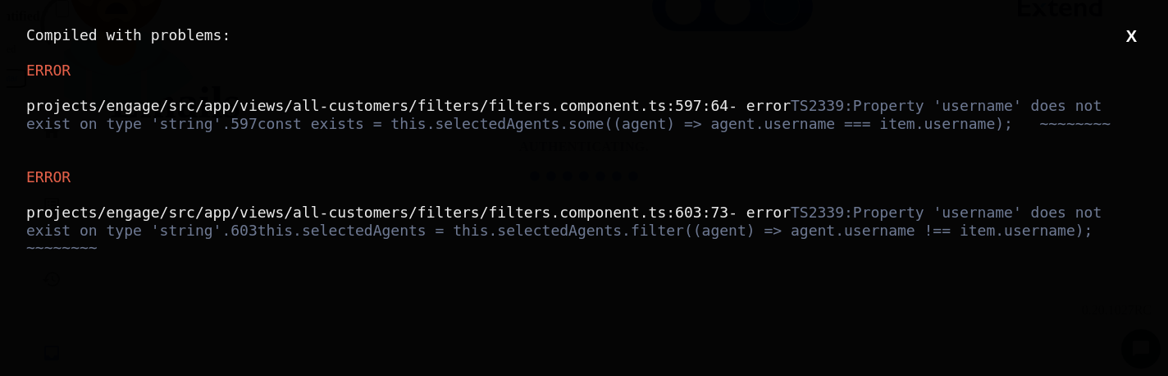  Describe the element at coordinates (584, 230) in the screenshot. I see `div: projects/engage/src/app/views/all-customers/filters/filters.component.ts :73` at that location.